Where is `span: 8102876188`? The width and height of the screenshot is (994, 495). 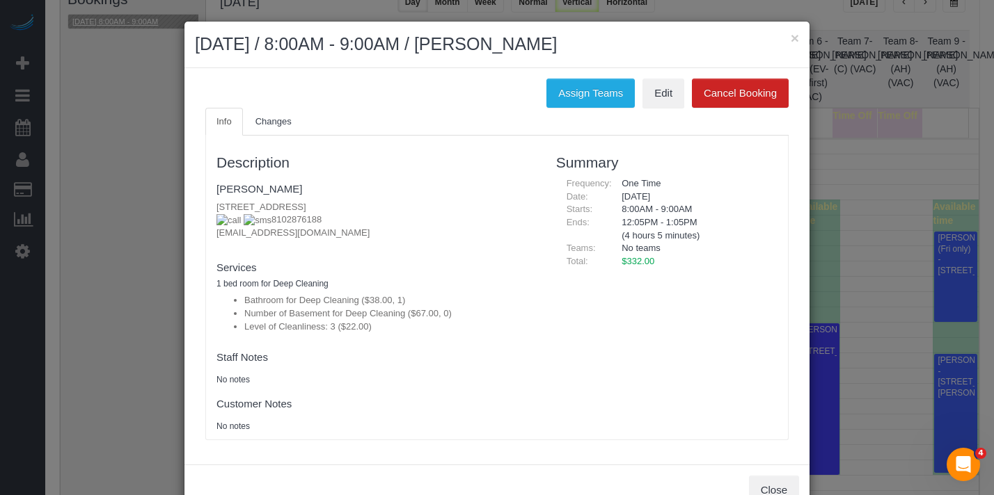
span: 8102876188 is located at coordinates (269, 219).